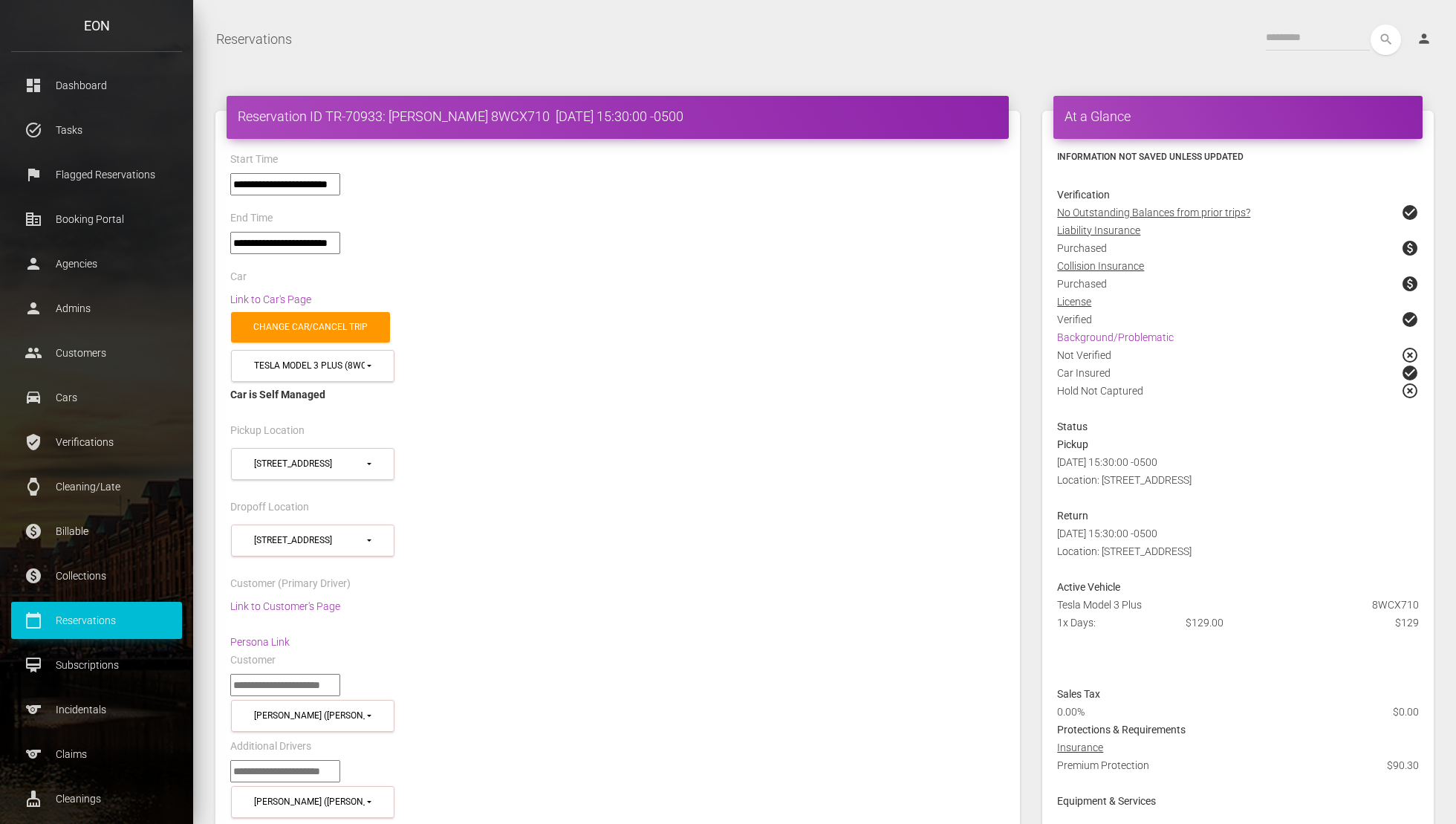 The image size is (1456, 824). I want to click on u: Insurance, so click(1080, 747).